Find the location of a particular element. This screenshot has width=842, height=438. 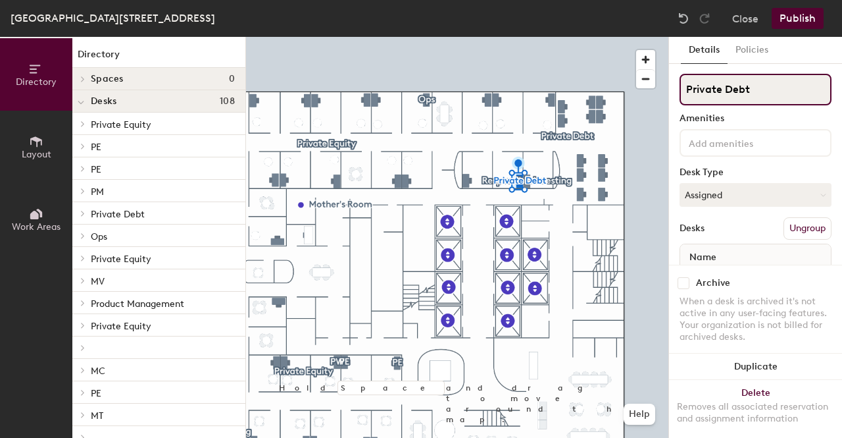

span: Layout is located at coordinates (36, 154).